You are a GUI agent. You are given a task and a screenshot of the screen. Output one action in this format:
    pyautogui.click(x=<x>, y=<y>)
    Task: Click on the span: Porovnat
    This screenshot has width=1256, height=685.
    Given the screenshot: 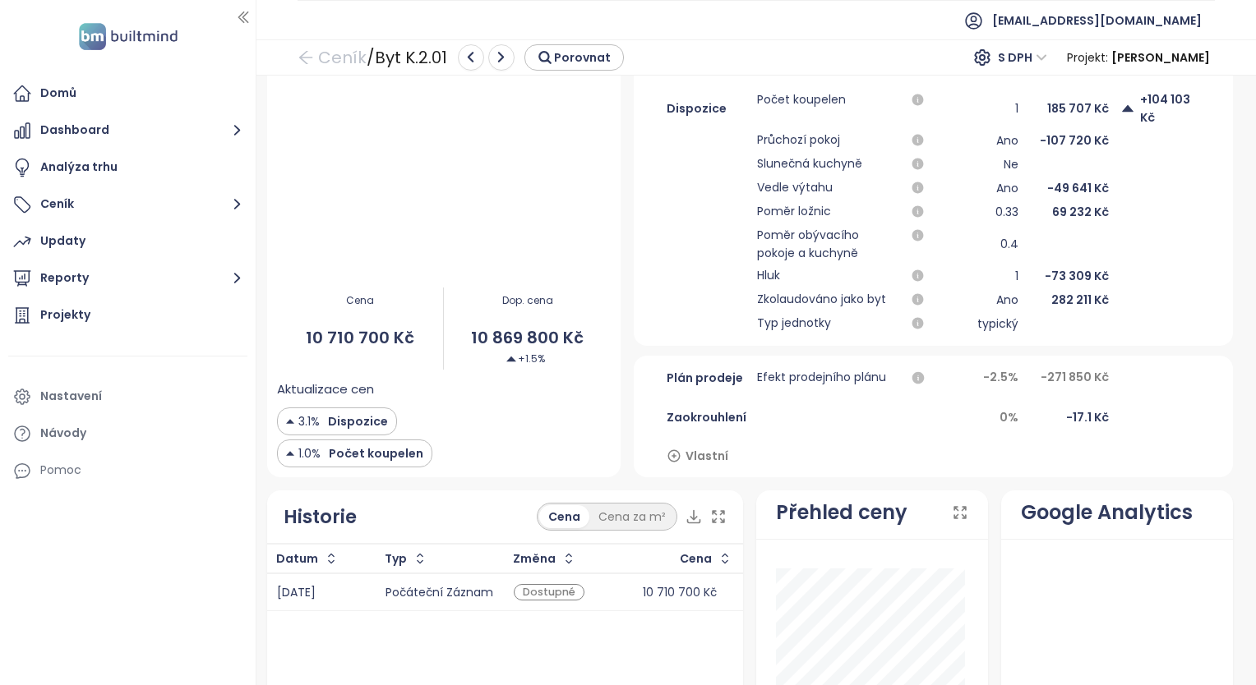 What is the action you would take?
    pyautogui.click(x=582, y=58)
    